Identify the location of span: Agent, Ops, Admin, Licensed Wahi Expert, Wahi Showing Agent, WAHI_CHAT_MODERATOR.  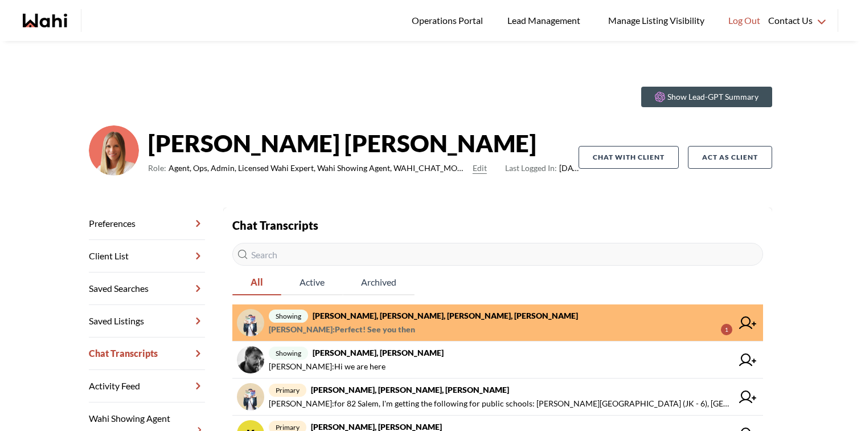
(318, 168).